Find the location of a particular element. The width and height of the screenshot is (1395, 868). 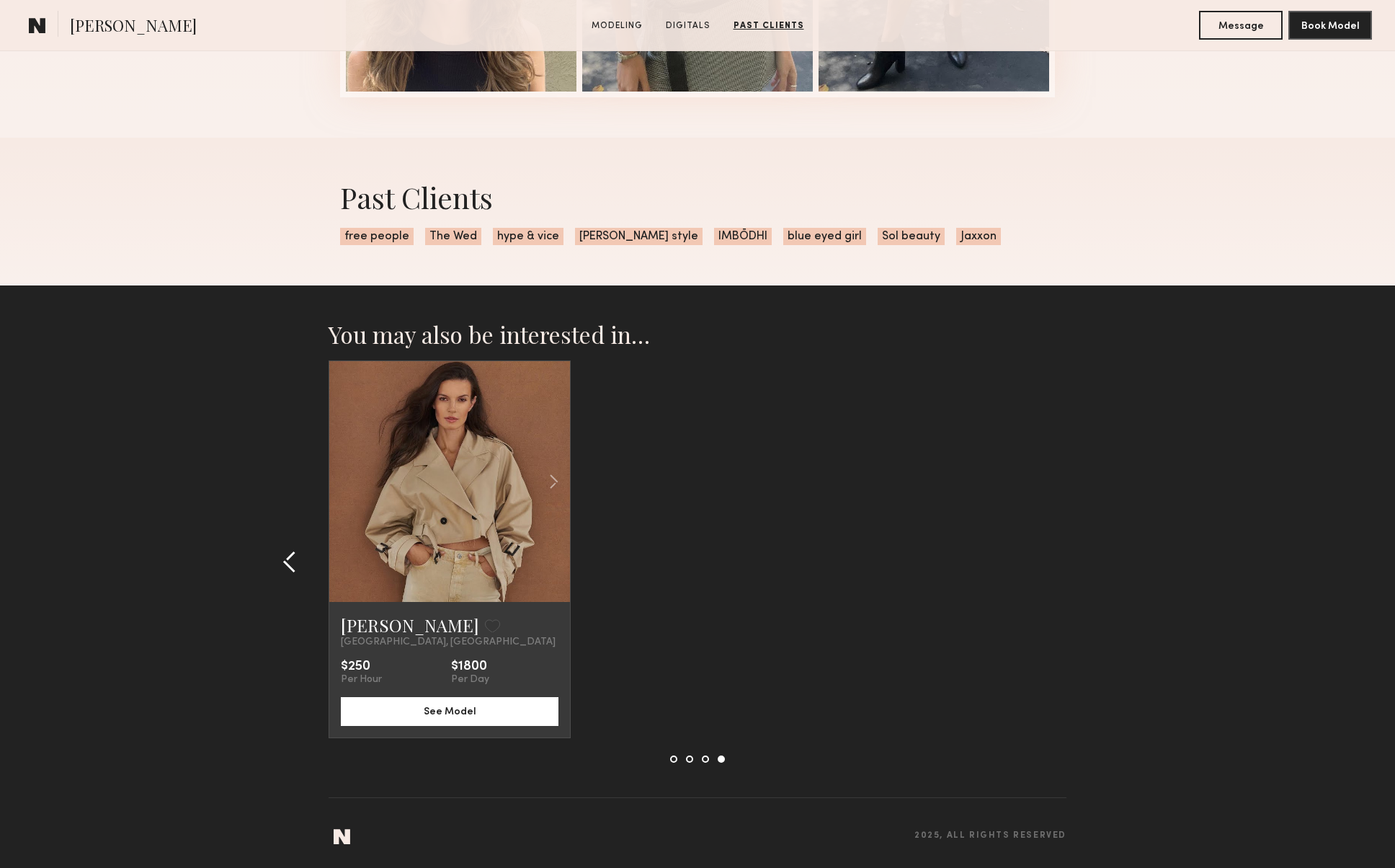

div: $250 is located at coordinates (361, 667).